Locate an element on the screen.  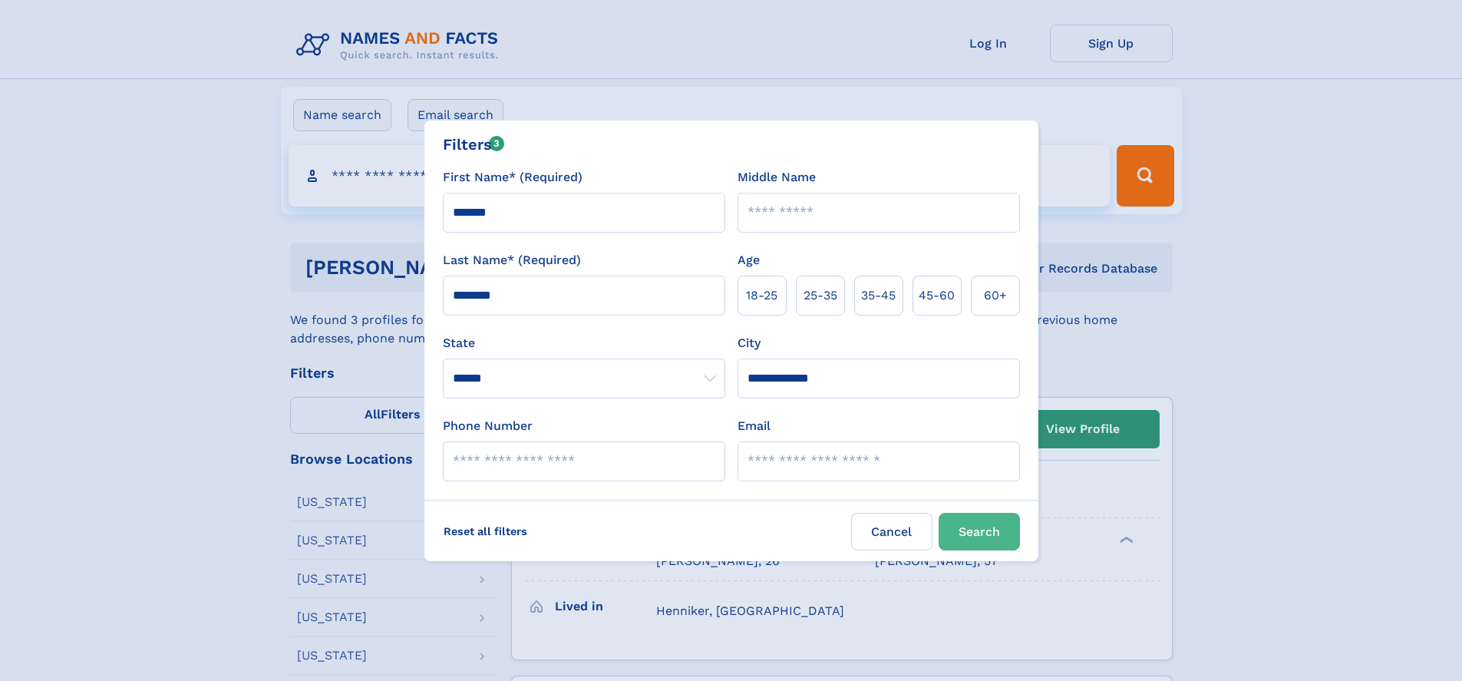
label: First Name* (Required) is located at coordinates (513, 177).